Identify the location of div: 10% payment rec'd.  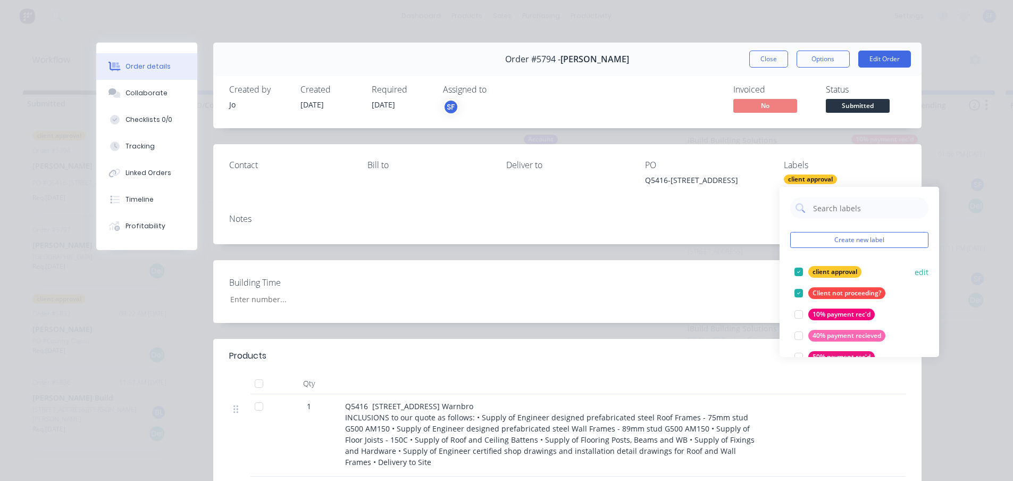
(841, 314).